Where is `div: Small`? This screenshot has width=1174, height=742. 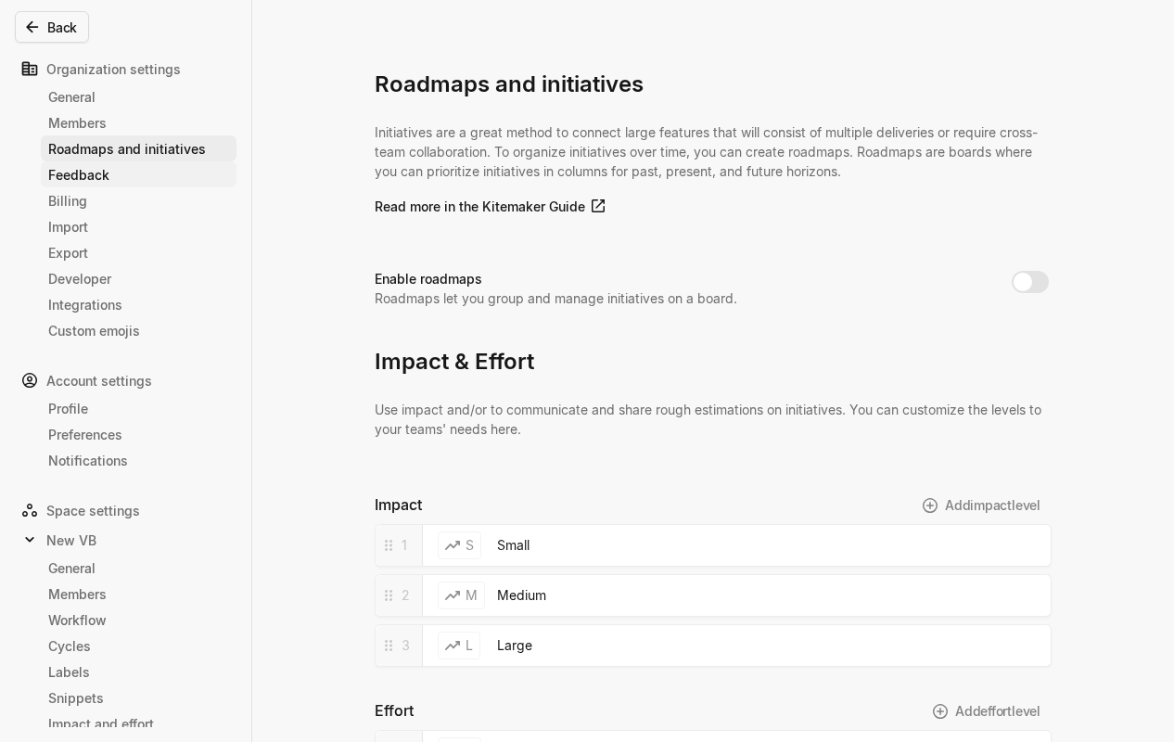 div: Small is located at coordinates (736, 545).